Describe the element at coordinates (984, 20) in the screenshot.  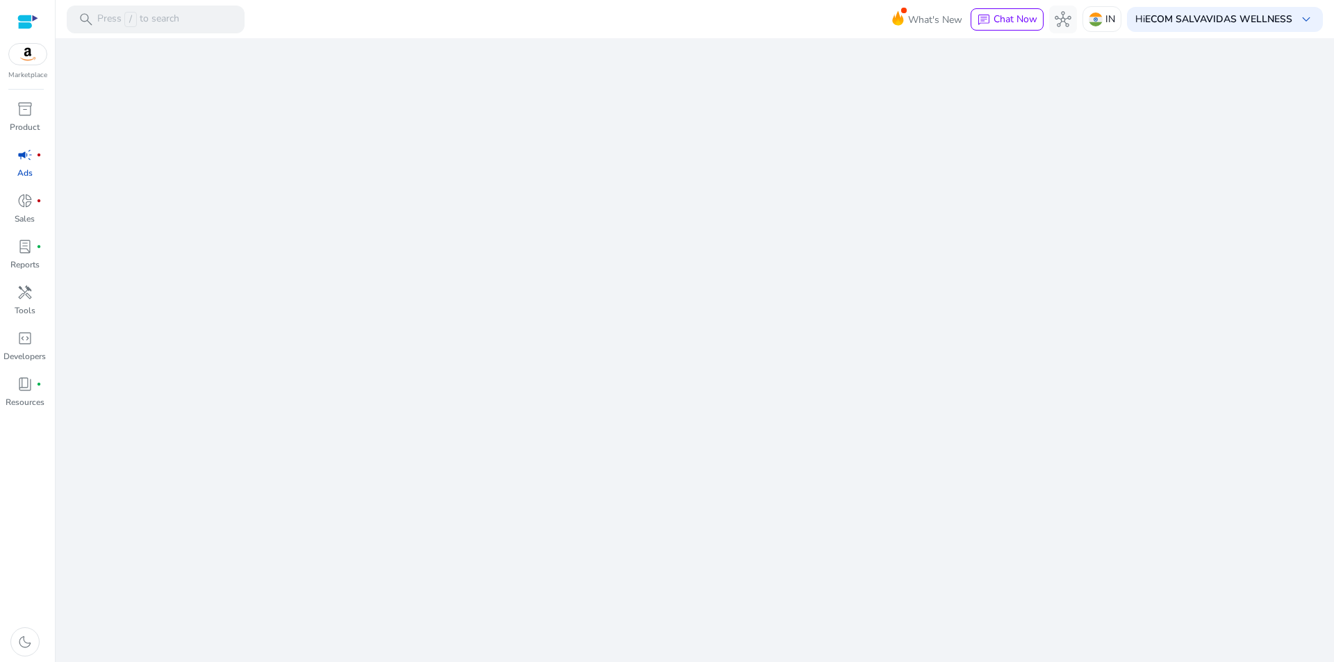
I see `span: chat` at that location.